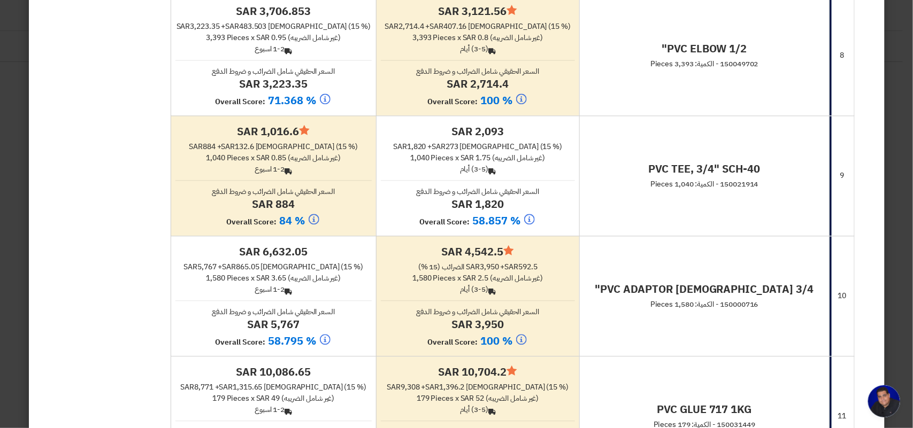 The height and width of the screenshot is (428, 913). What do you see at coordinates (273, 252) in the screenshot?
I see `h4: sar 6,632.05` at bounding box center [273, 252].